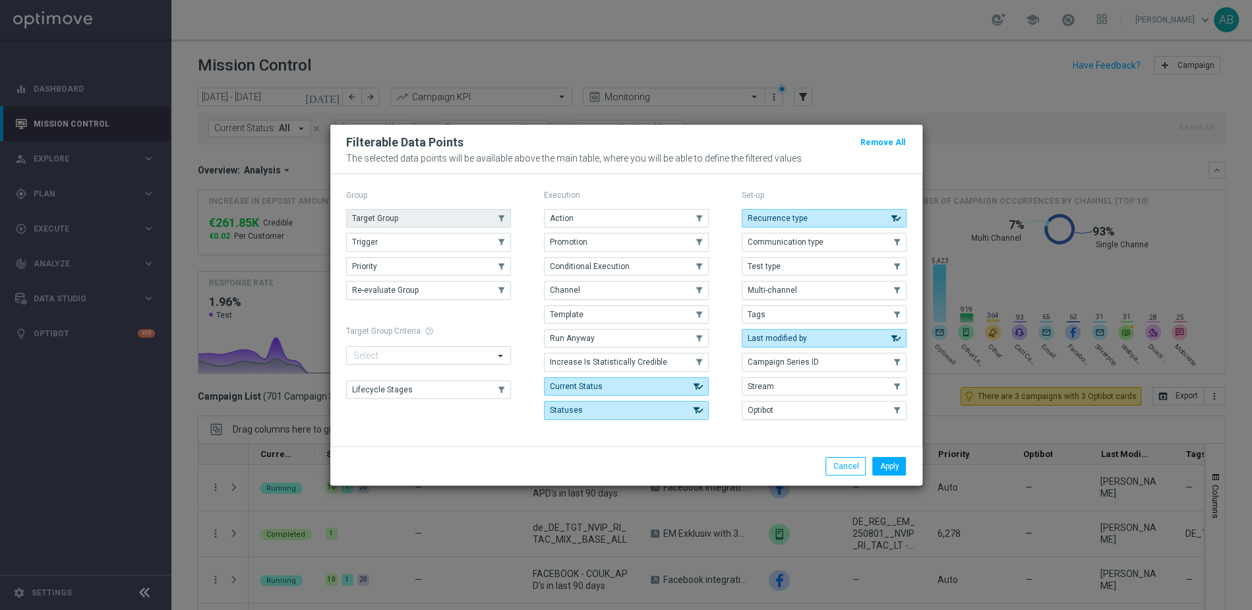 The image size is (1252, 610). I want to click on button: Remove All, so click(883, 142).